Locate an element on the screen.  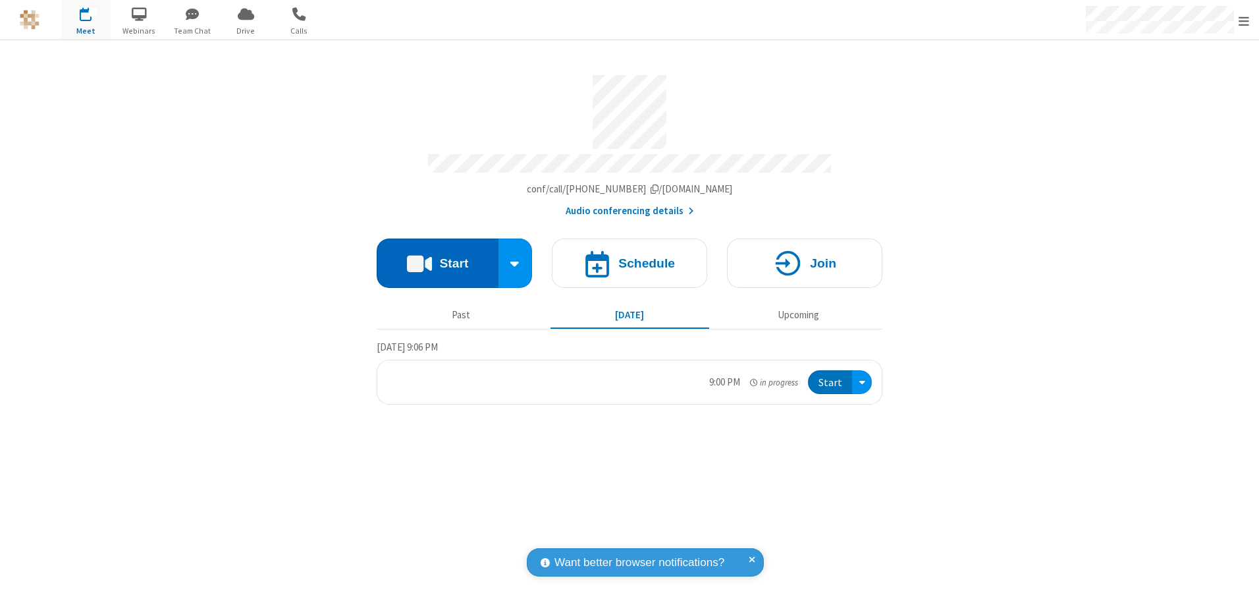
div: Start conference options is located at coordinates (516, 263).